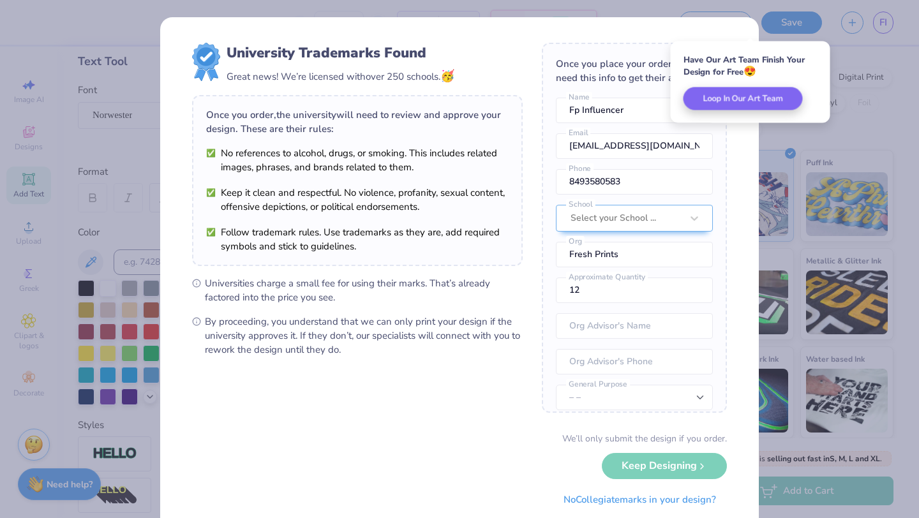  Describe the element at coordinates (206, 62) in the screenshot. I see `img: license-marks-badge.png` at that location.